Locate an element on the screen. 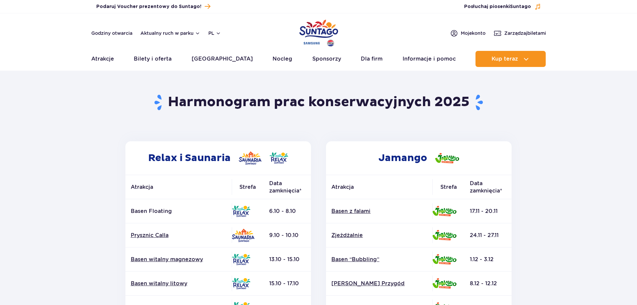 The width and height of the screenshot is (637, 305). td: 17.11 - 20.11 is located at coordinates (488, 211).